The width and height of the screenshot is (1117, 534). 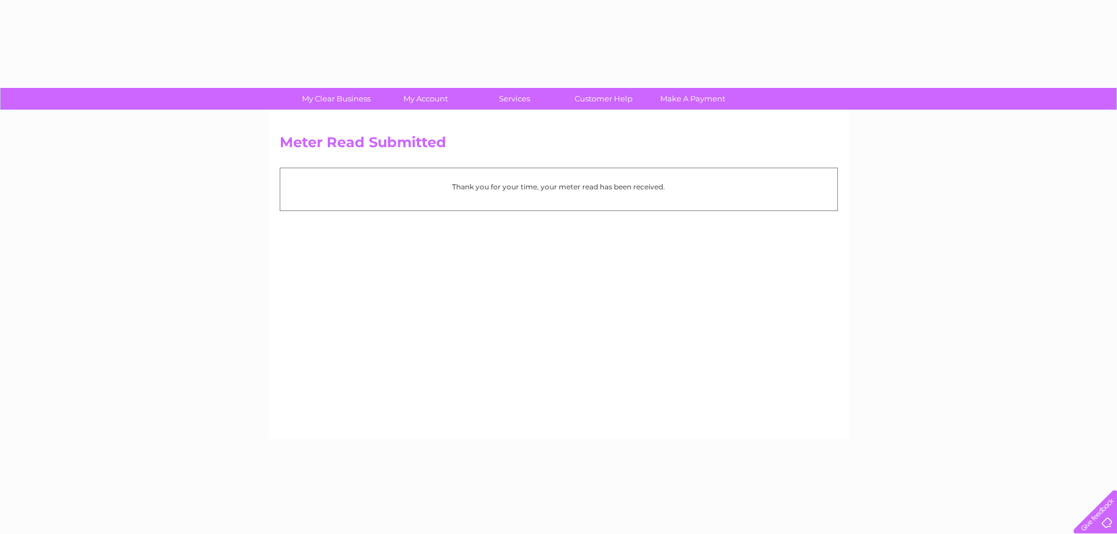 What do you see at coordinates (336, 99) in the screenshot?
I see `a: My Clear Business` at bounding box center [336, 99].